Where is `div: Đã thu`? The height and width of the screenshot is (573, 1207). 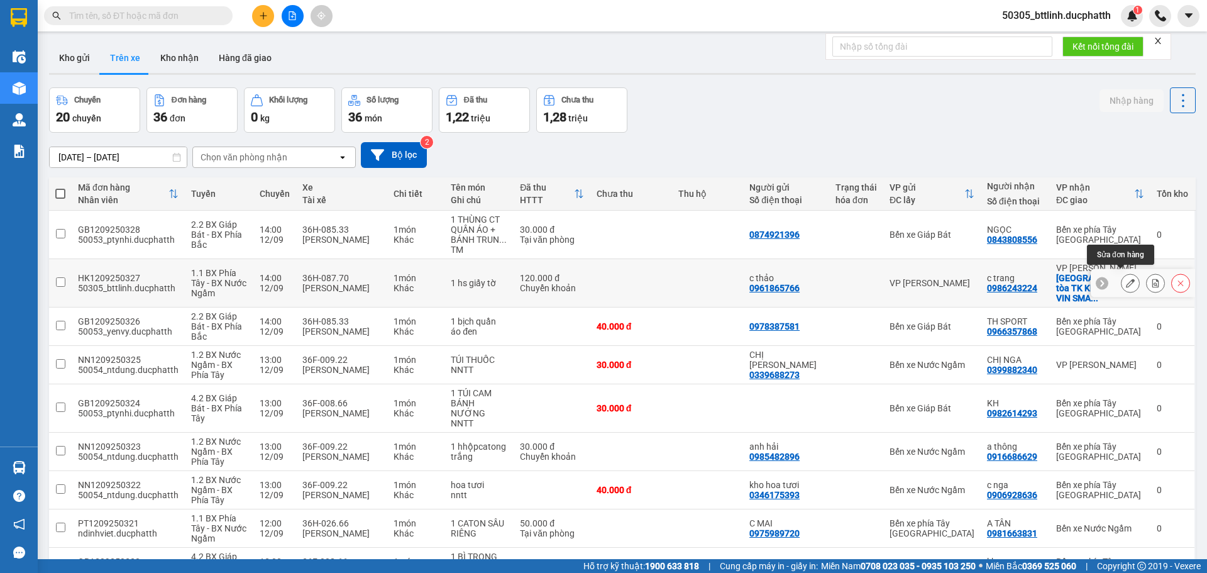 div: Đã thu is located at coordinates (547, 187).